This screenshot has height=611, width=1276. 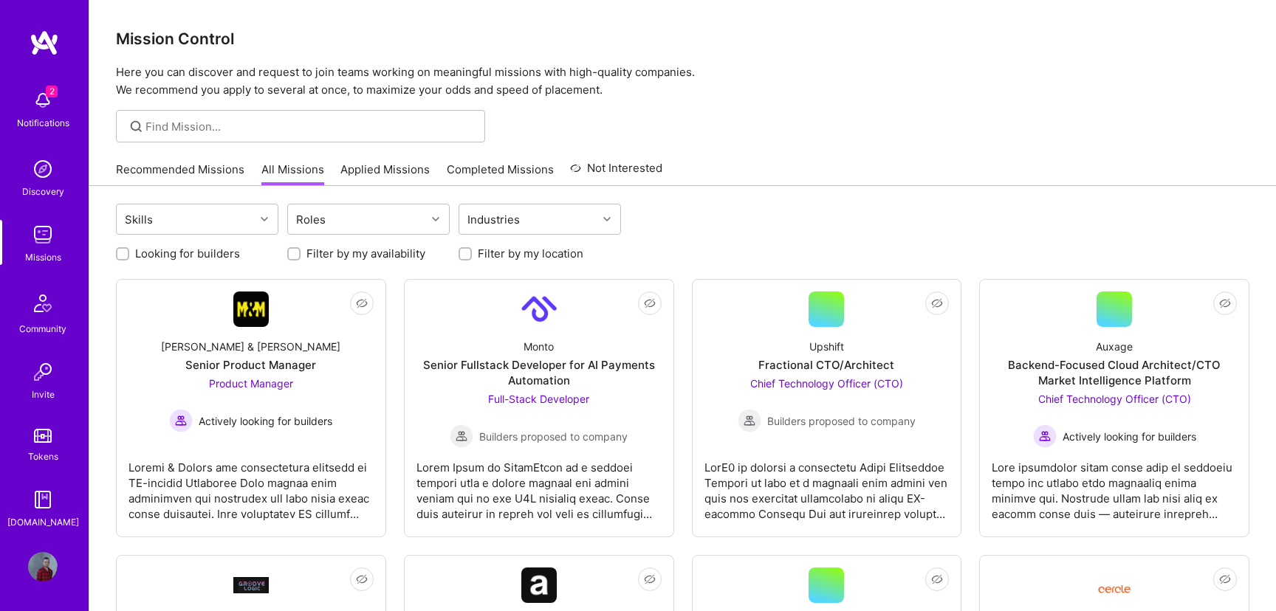 What do you see at coordinates (826, 365) in the screenshot?
I see `div: Fractional CTO/Architect` at bounding box center [826, 365].